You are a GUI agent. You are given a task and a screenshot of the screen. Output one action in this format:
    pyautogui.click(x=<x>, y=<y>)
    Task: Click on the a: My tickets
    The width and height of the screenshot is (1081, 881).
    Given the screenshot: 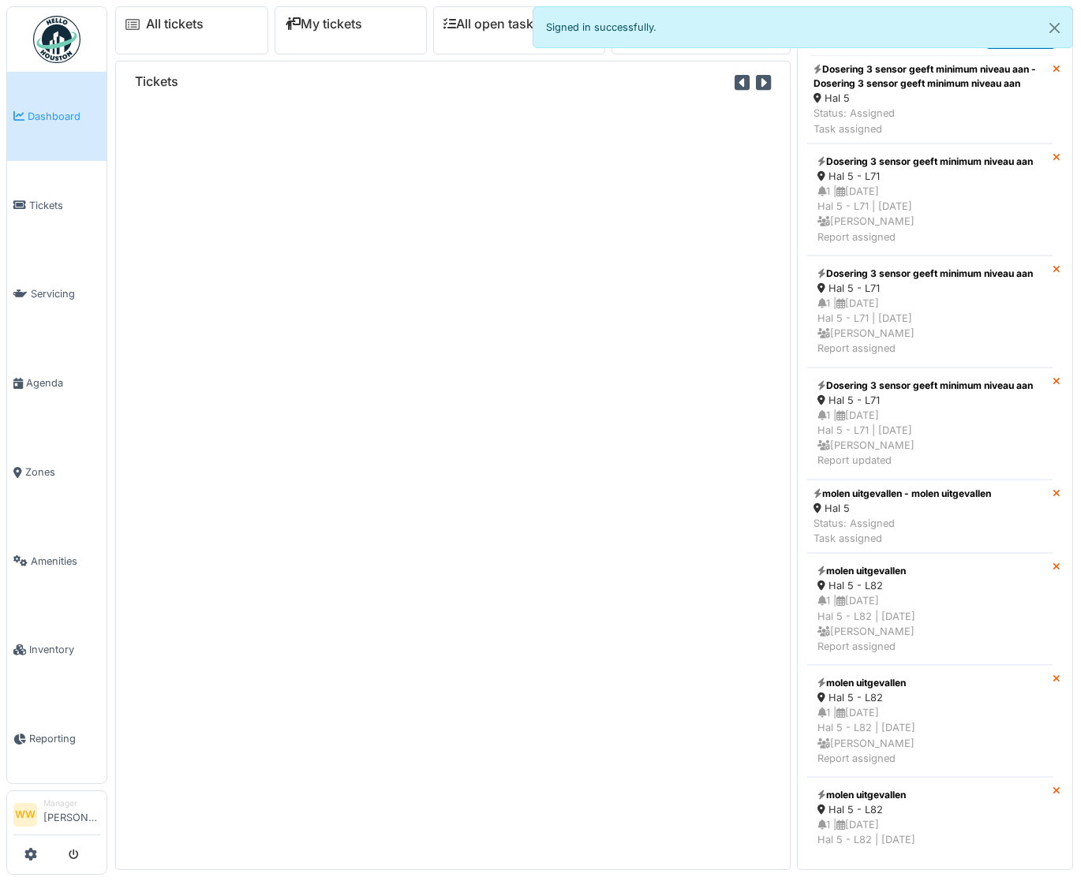 What is the action you would take?
    pyautogui.click(x=323, y=24)
    